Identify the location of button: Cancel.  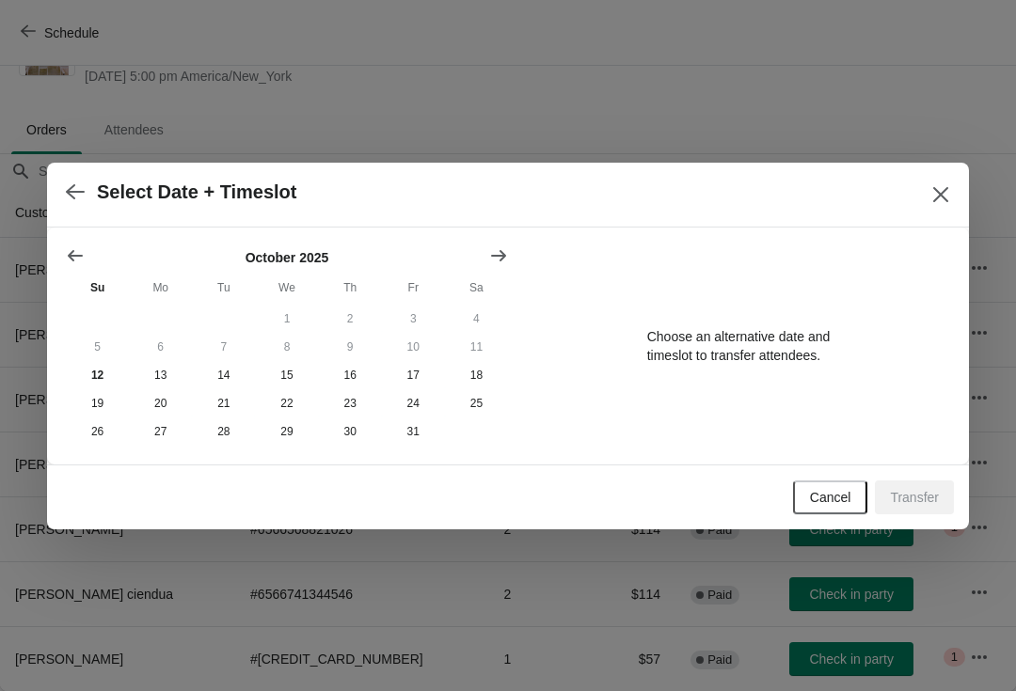
(831, 498).